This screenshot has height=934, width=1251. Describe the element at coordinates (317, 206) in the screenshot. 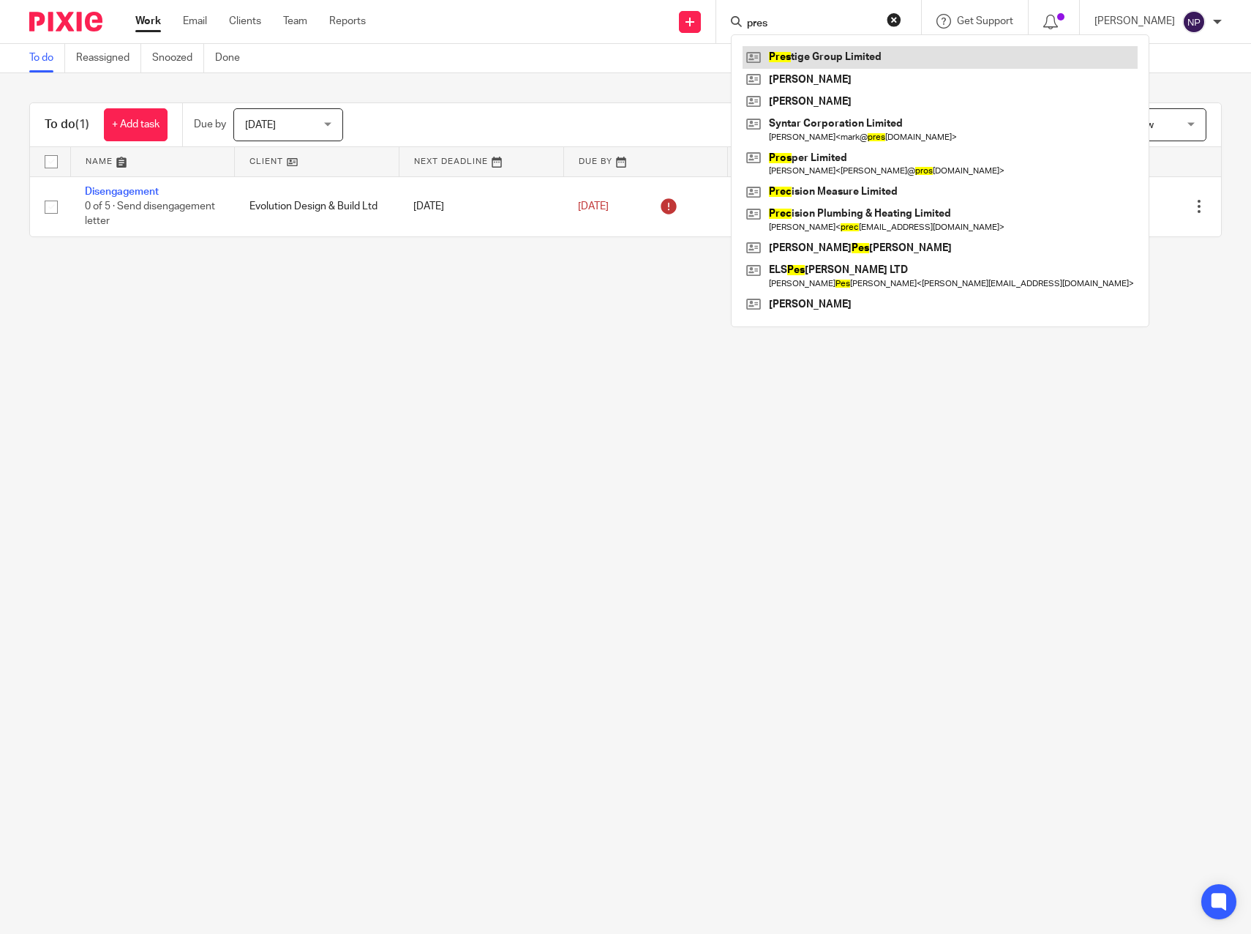

I see `td: Evolution Design & Build Ltd` at that location.